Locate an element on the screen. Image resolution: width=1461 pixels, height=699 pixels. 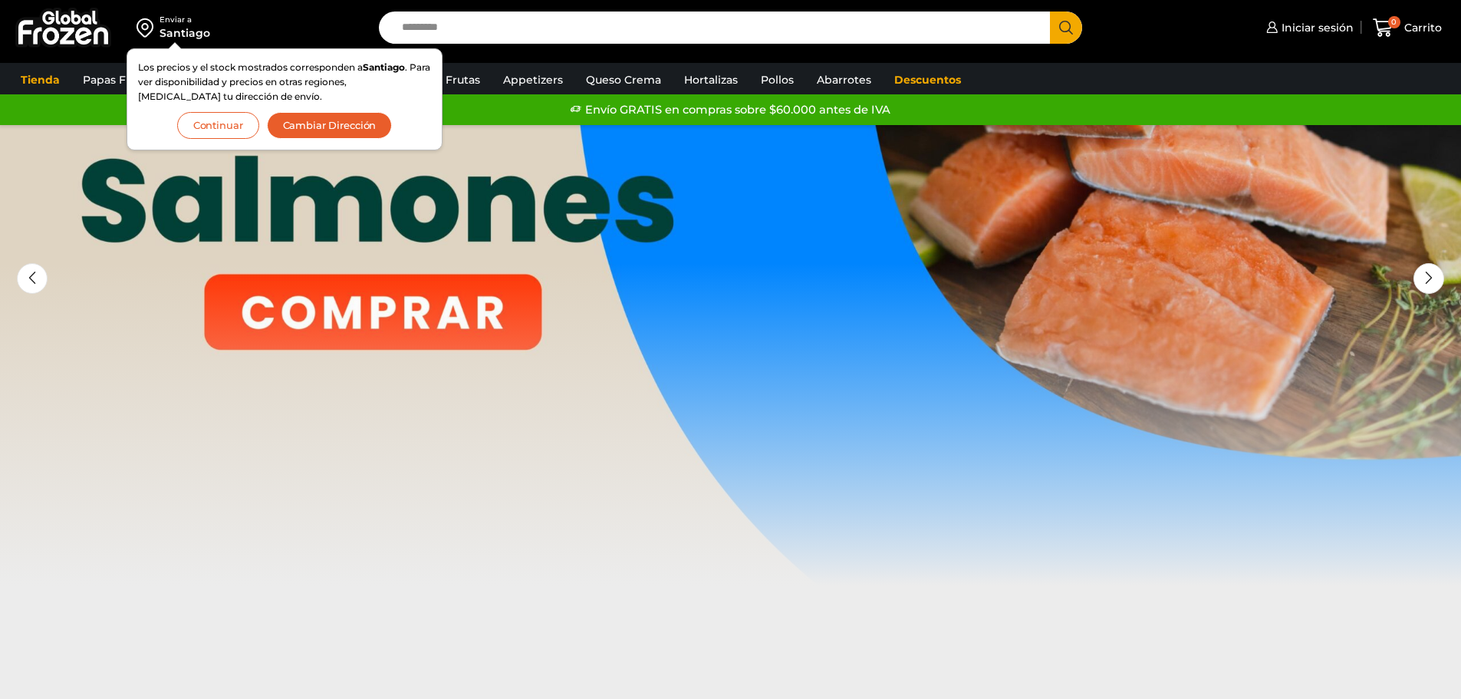
span: Iniciar sesión is located at coordinates (1316, 28).